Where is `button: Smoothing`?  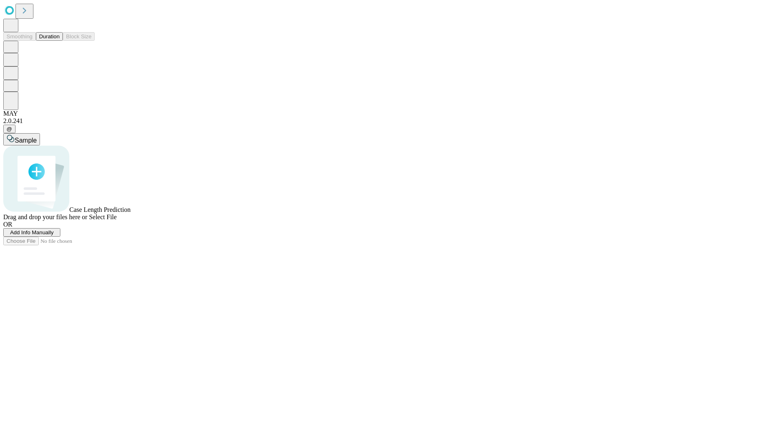 button: Smoothing is located at coordinates (20, 36).